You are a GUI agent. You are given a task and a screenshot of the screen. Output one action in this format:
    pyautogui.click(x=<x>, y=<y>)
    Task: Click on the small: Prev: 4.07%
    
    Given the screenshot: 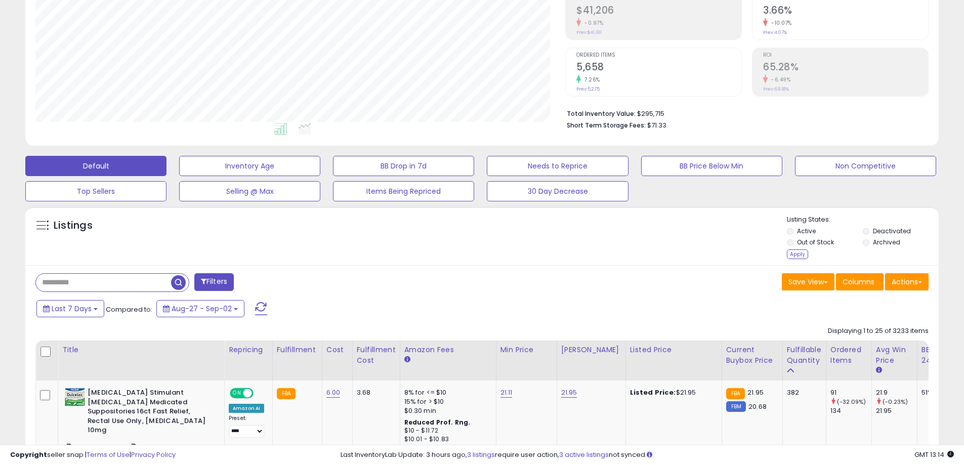 What is the action you would take?
    pyautogui.click(x=775, y=32)
    